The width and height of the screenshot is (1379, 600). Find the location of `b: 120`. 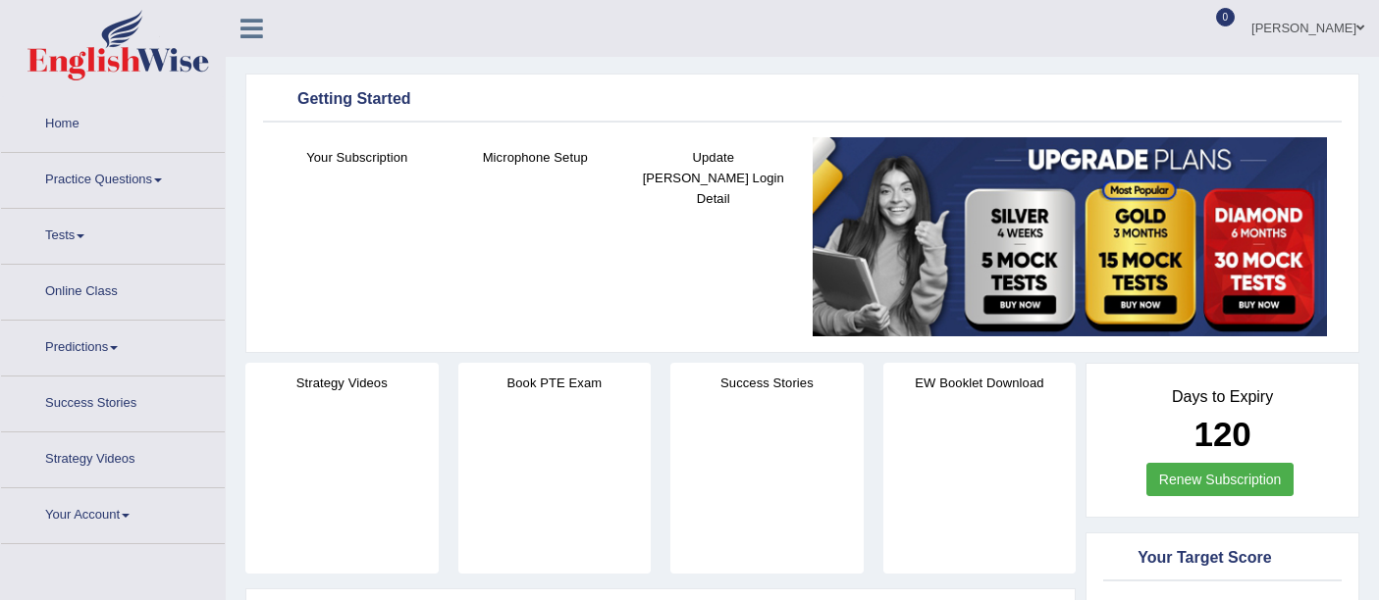

b: 120 is located at coordinates (1222, 434).